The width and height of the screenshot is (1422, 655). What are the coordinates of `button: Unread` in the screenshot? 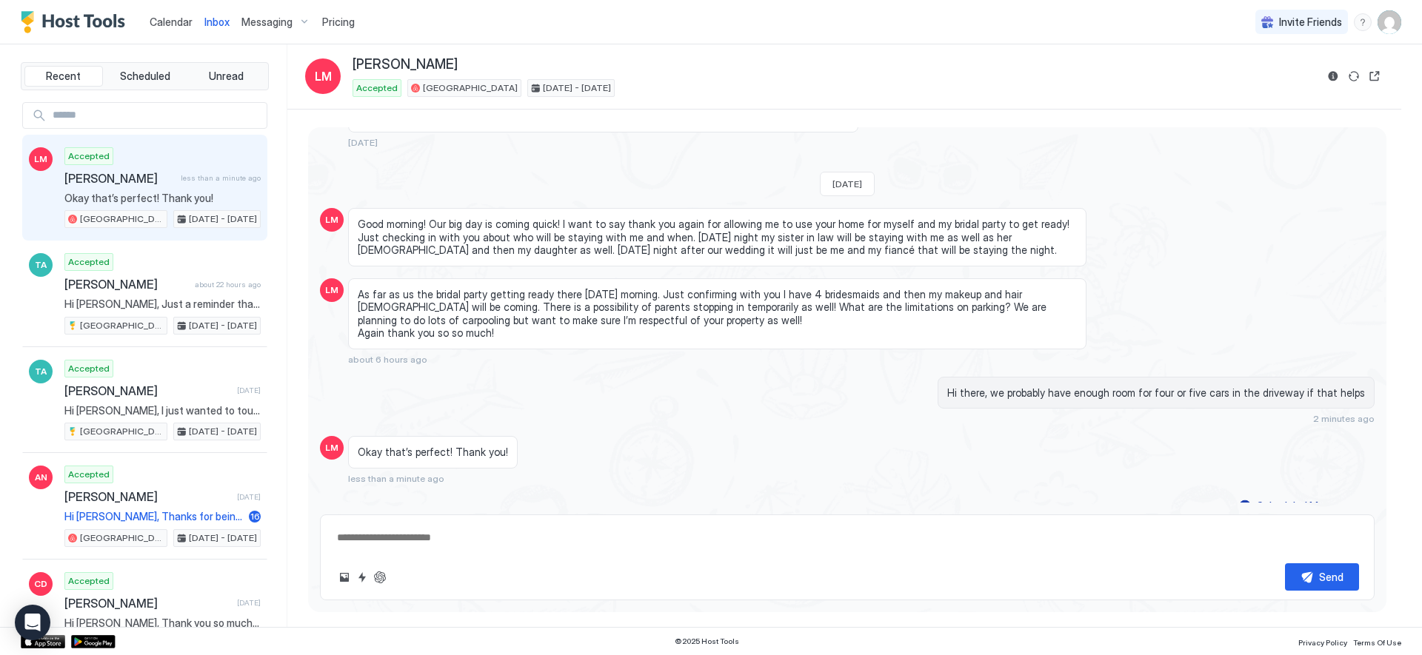 It's located at (226, 76).